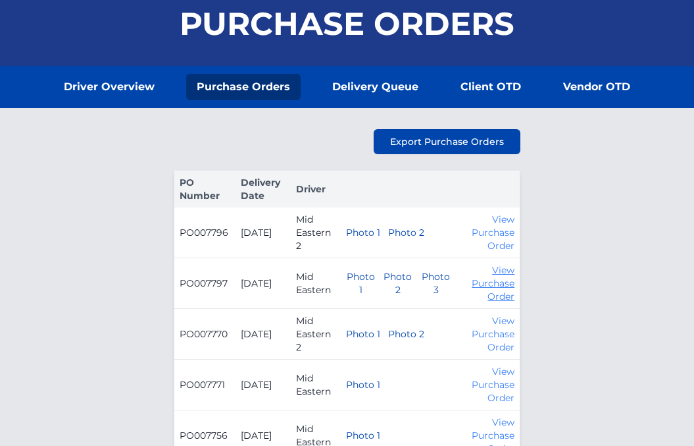  Describe the element at coordinates (436, 283) in the screenshot. I see `button: Photo 3` at that location.